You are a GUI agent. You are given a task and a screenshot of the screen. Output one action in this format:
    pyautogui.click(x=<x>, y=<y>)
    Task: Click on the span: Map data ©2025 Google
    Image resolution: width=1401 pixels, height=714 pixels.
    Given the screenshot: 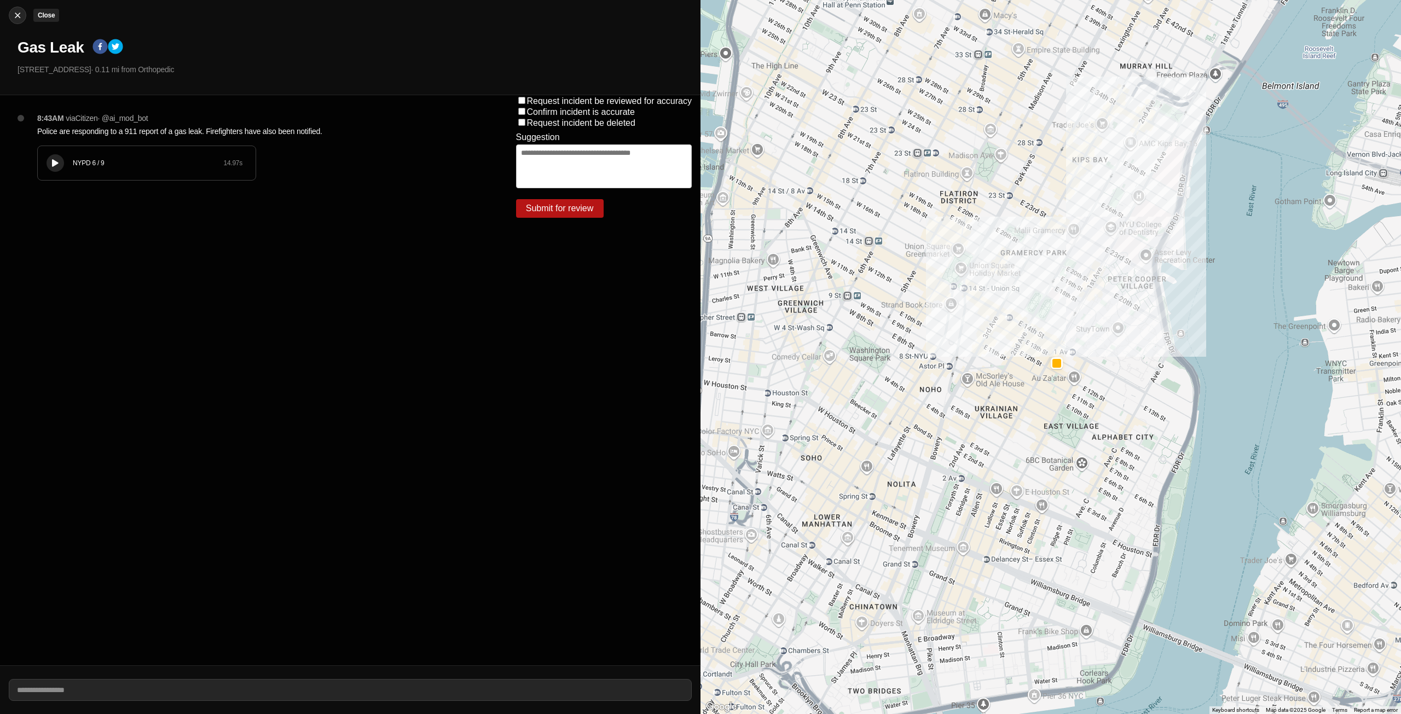 What is the action you would take?
    pyautogui.click(x=1296, y=710)
    